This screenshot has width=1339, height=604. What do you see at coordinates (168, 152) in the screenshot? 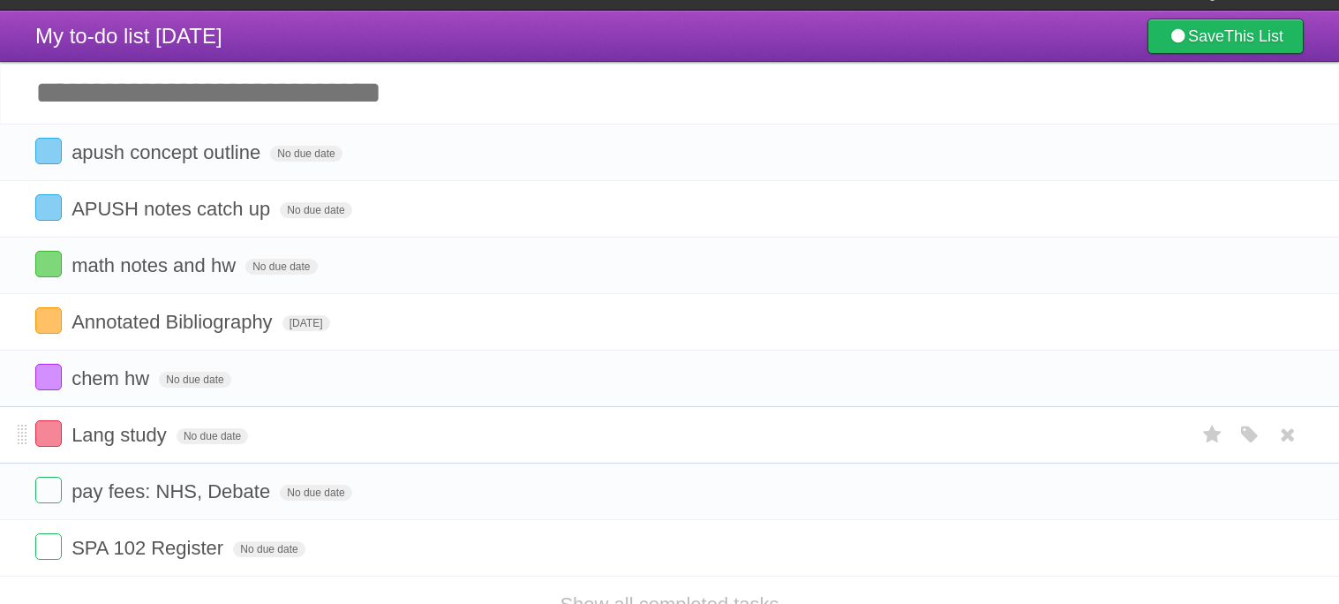
I see `span: apush concept outline` at bounding box center [168, 152].